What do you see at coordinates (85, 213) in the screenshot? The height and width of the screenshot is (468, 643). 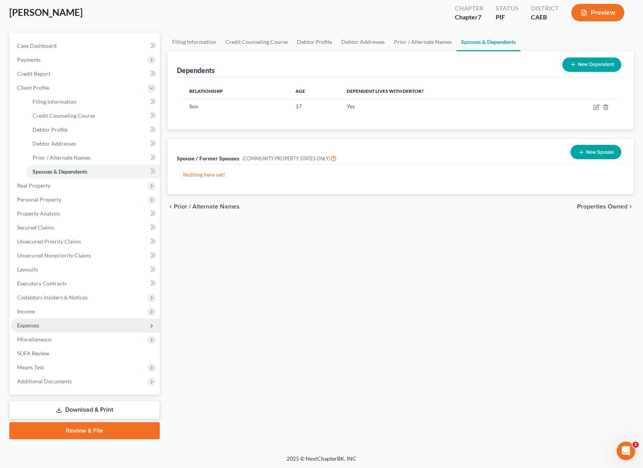 I see `a: Property Analysis` at bounding box center [85, 213].